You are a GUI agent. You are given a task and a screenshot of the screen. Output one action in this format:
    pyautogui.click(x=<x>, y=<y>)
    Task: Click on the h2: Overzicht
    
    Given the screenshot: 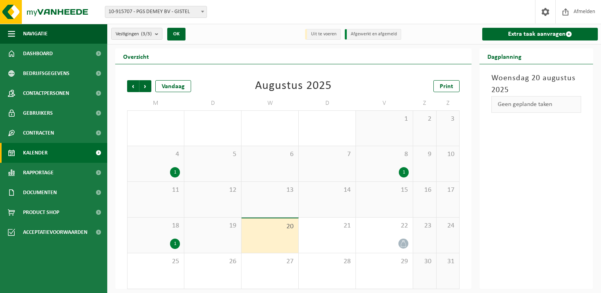 What is the action you would take?
    pyautogui.click(x=136, y=56)
    